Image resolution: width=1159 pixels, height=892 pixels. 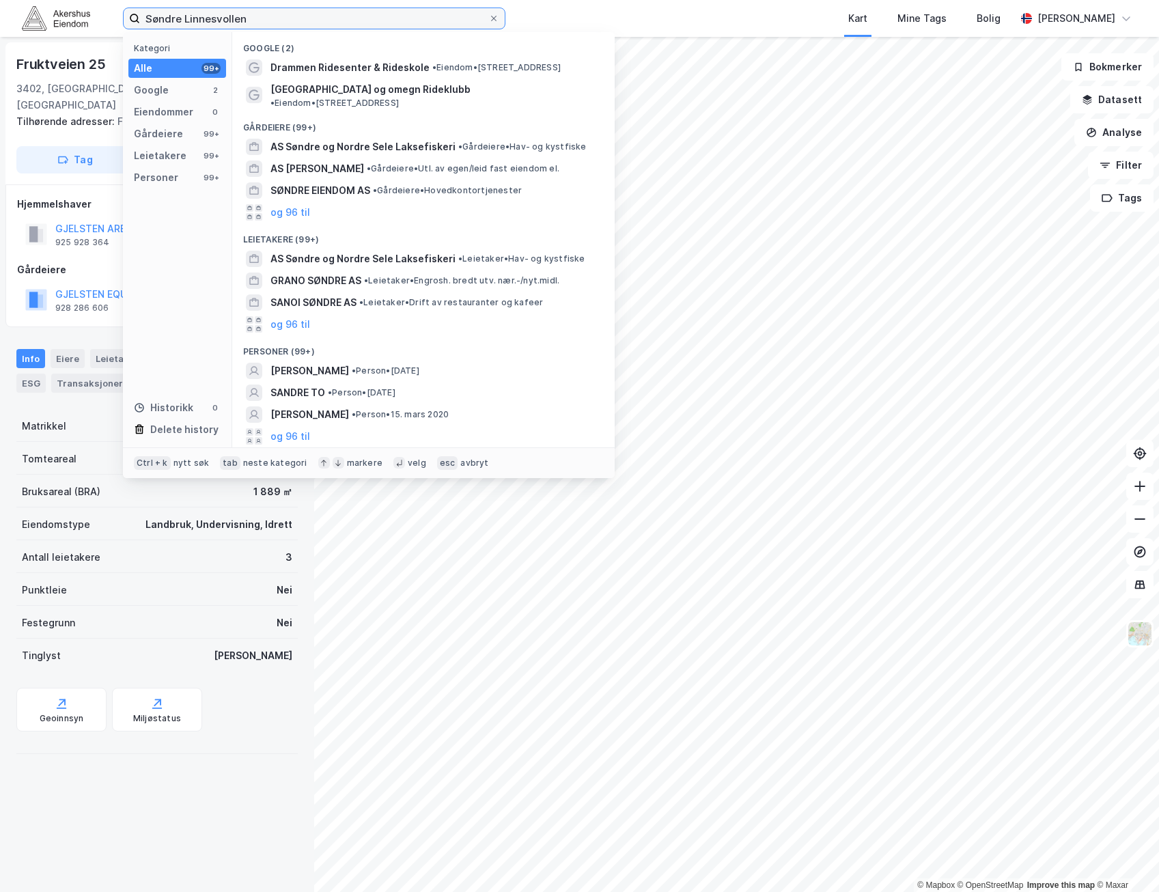 I want to click on div: Leietakere (99+), so click(x=423, y=236).